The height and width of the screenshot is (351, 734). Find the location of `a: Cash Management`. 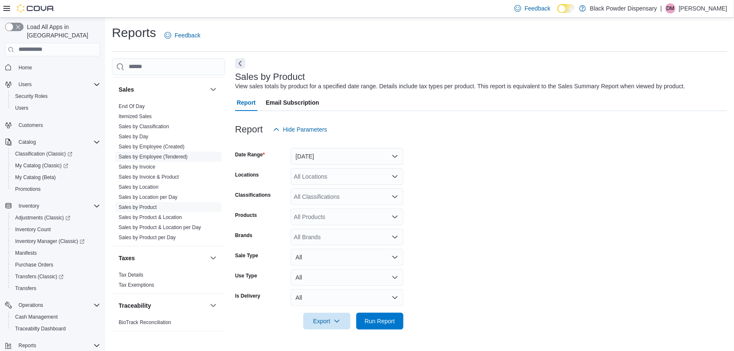

a: Cash Management is located at coordinates (36, 317).